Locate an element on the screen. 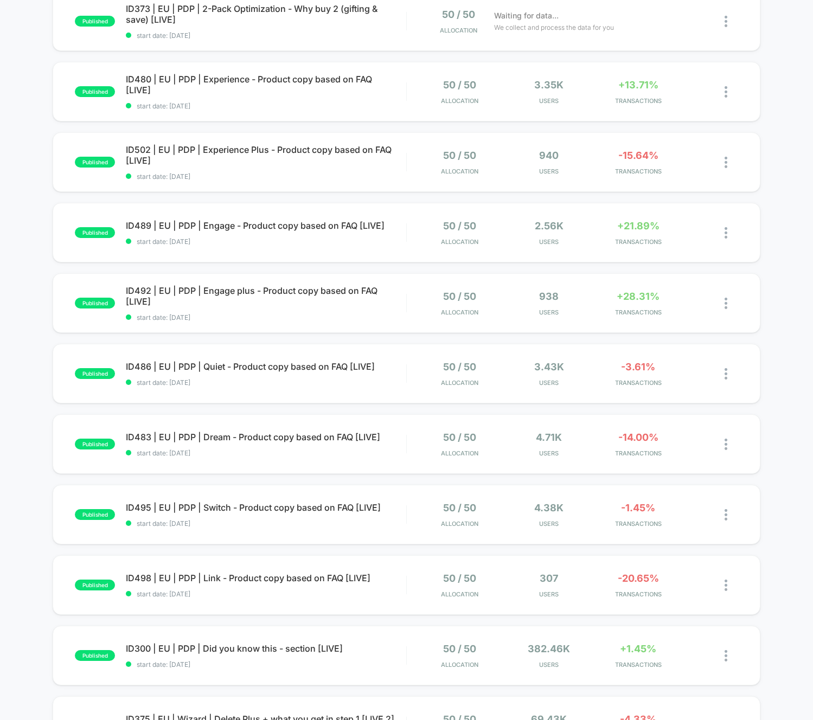 The image size is (813, 720). span: 2.56k is located at coordinates (549, 226).